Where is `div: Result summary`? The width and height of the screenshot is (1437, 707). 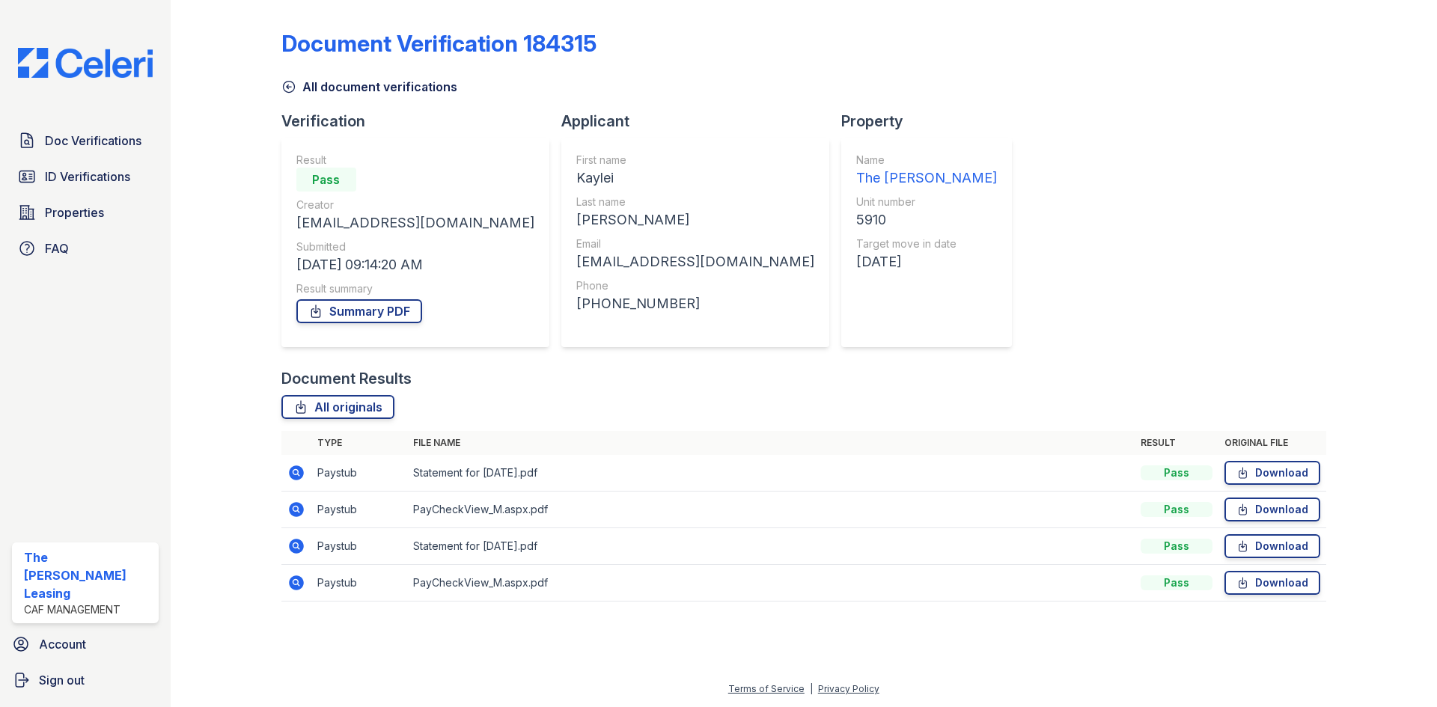 div: Result summary is located at coordinates (415, 289).